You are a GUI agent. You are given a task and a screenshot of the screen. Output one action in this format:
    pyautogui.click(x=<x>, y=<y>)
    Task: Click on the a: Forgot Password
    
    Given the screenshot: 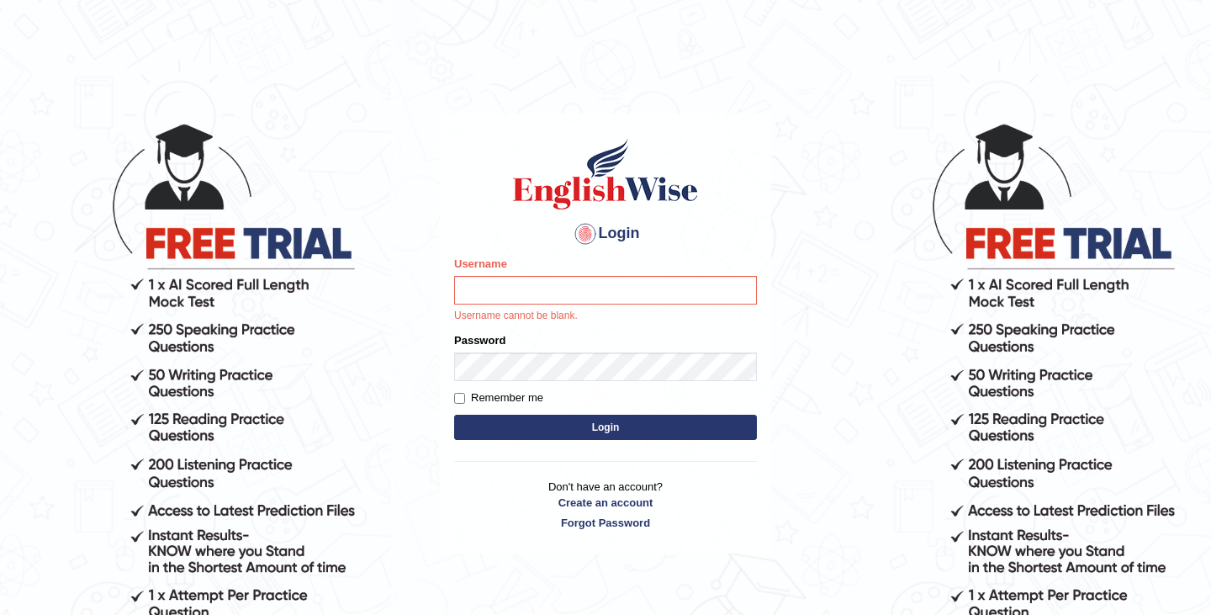 What is the action you would take?
    pyautogui.click(x=606, y=522)
    